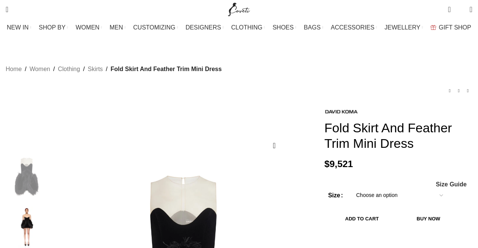 This screenshot has width=478, height=248. Describe the element at coordinates (7, 9) in the screenshot. I see `div: Search` at that location.